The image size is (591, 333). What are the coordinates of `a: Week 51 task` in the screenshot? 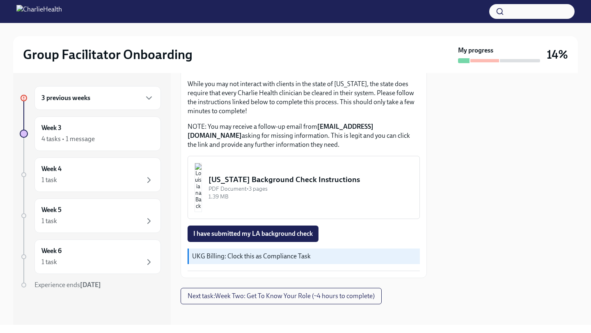 It's located at (90, 216).